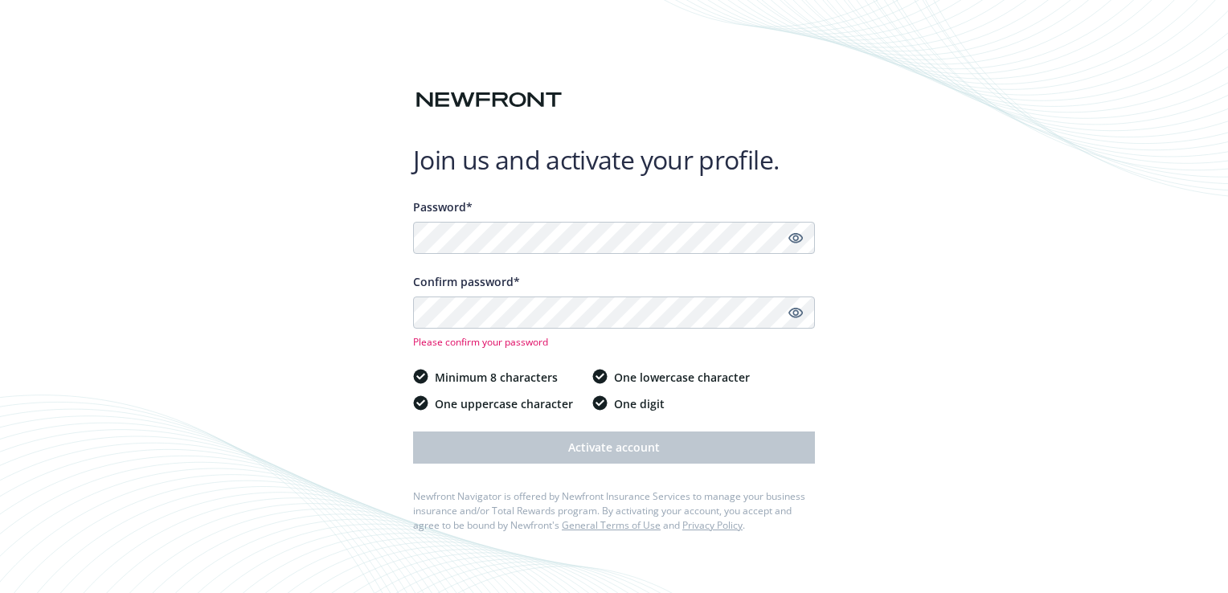 Image resolution: width=1228 pixels, height=593 pixels. I want to click on a: Privacy Policy, so click(712, 525).